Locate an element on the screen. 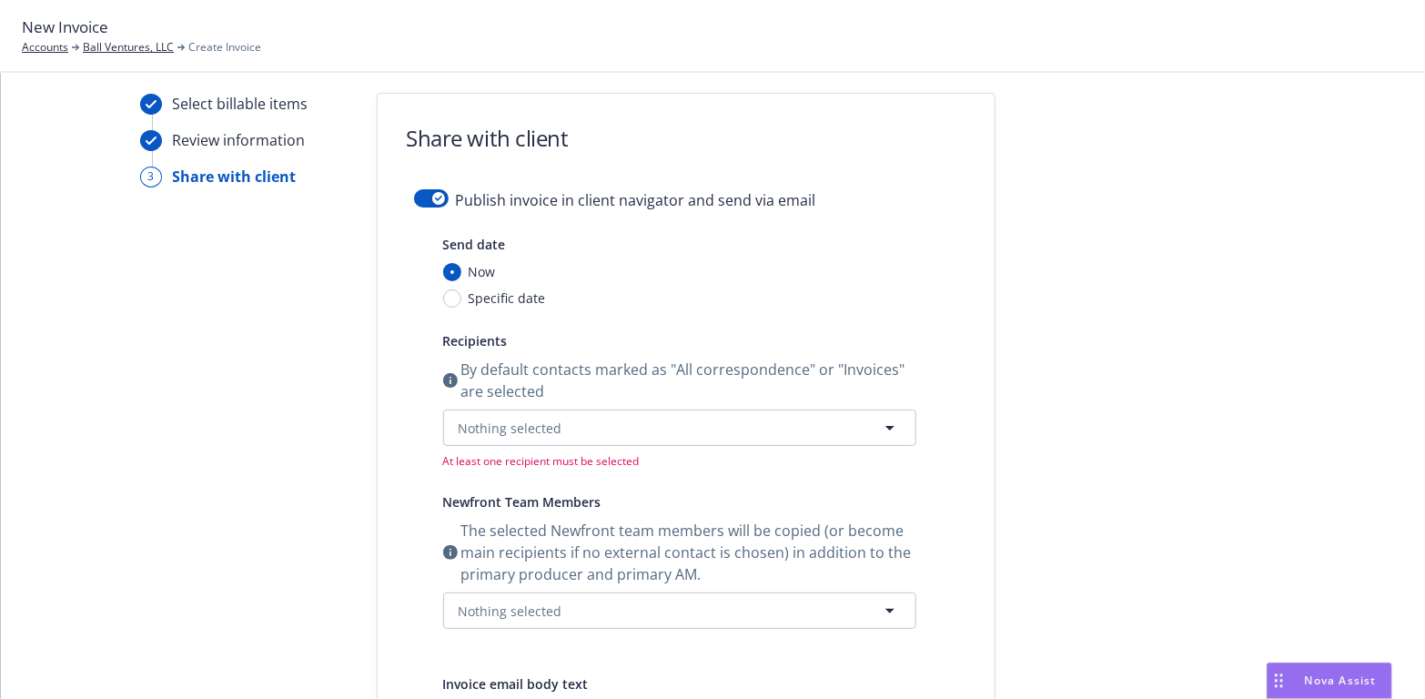  span: The selected Newfront team members will be copied (or become main recipients if no external conta... is located at coordinates (689, 552).